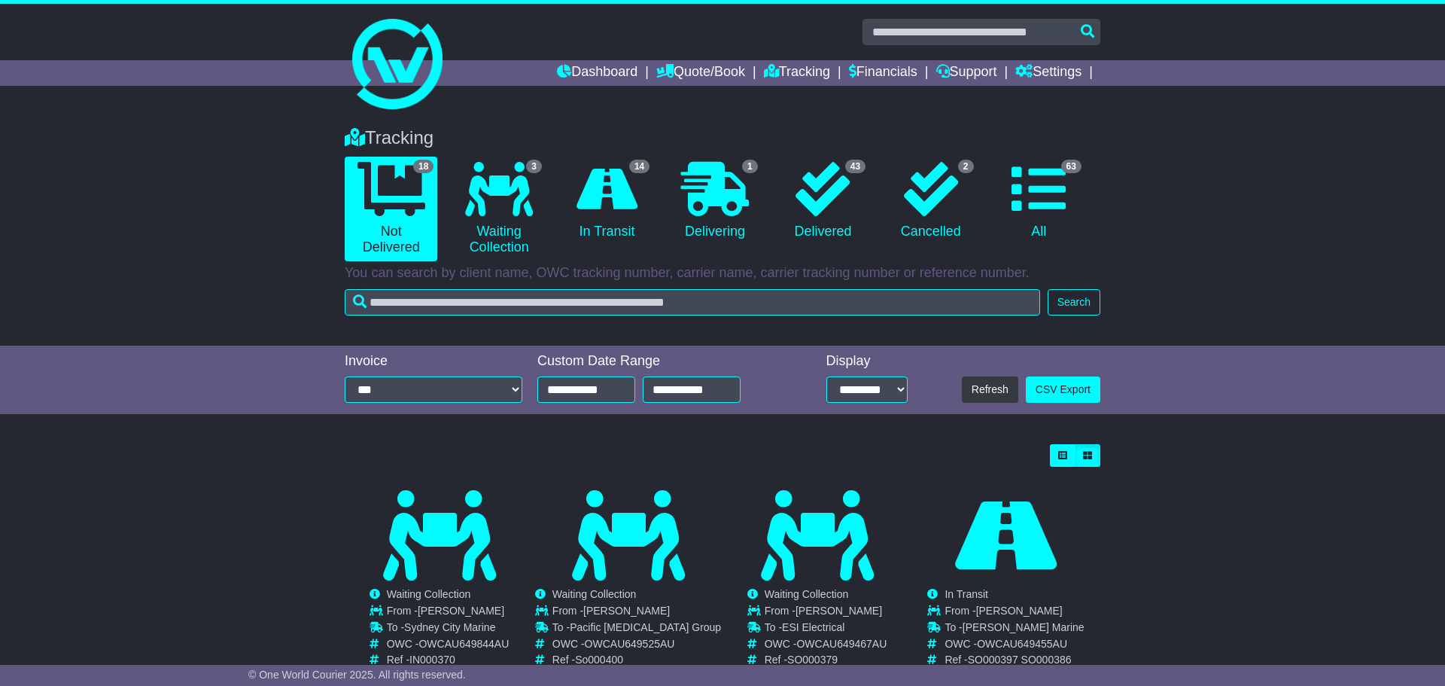 This screenshot has height=686, width=1445. I want to click on a: Support, so click(966, 73).